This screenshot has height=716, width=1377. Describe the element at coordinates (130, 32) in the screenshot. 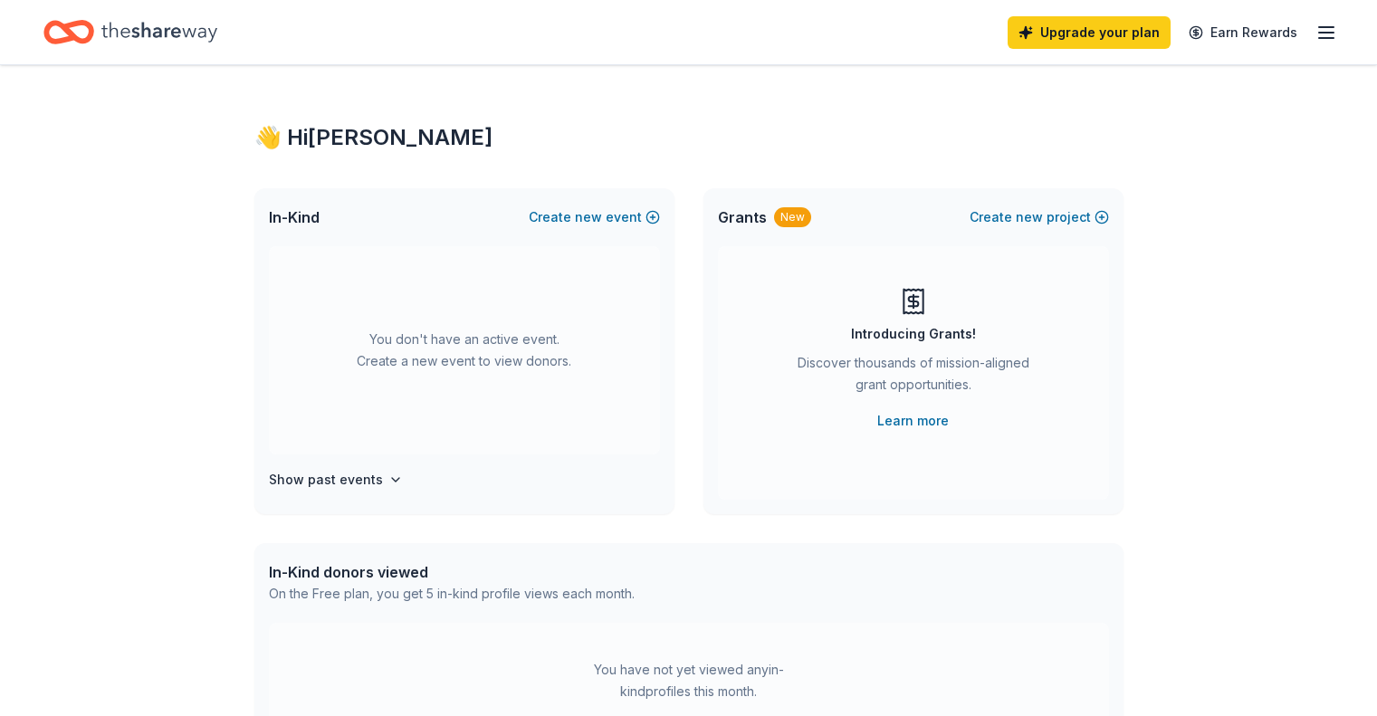

I see `a: Home` at that location.